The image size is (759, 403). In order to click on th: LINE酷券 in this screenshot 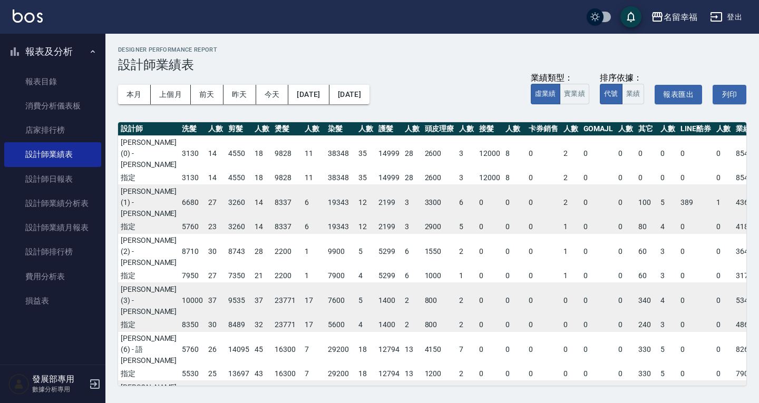, I will do `click(696, 129)`.